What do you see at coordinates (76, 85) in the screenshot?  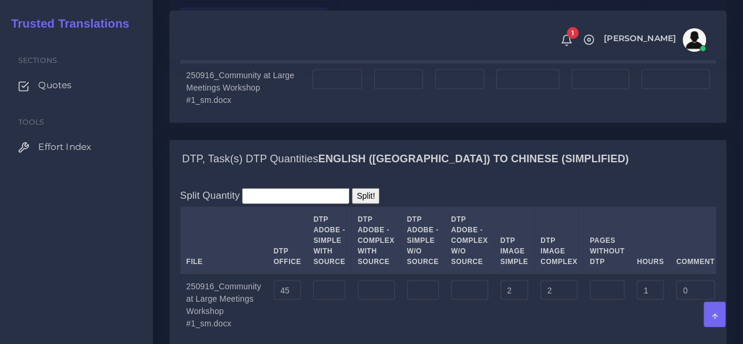 I see `a: Quotes` at bounding box center [76, 85].